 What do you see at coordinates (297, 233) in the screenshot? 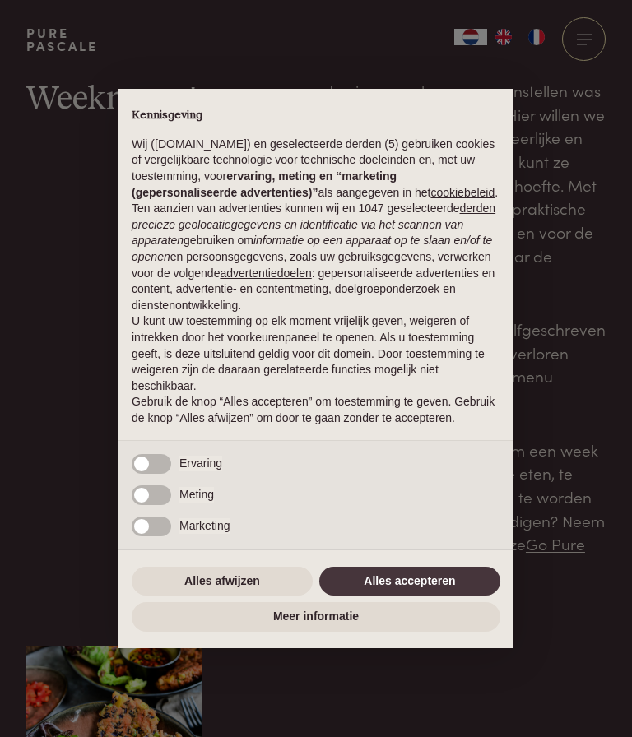
I see `em: precieze geolocatiegegevens en identificatie via het scannen van apparaten` at bounding box center [297, 233].